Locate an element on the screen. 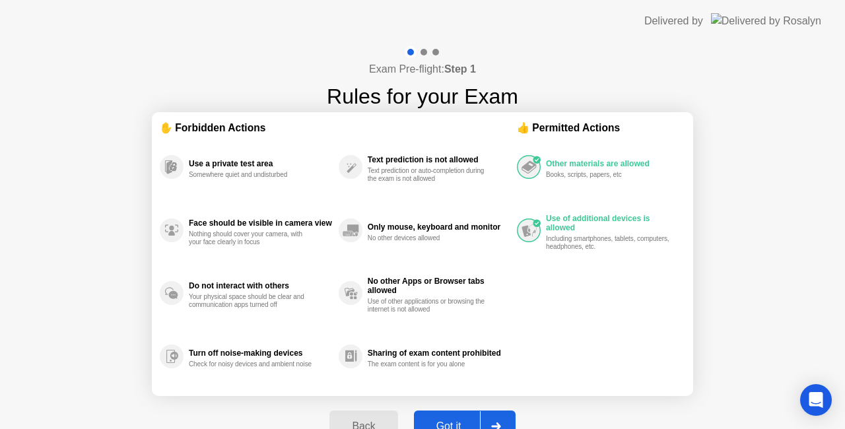 The width and height of the screenshot is (845, 429). div: Use a private test area is located at coordinates (260, 164).